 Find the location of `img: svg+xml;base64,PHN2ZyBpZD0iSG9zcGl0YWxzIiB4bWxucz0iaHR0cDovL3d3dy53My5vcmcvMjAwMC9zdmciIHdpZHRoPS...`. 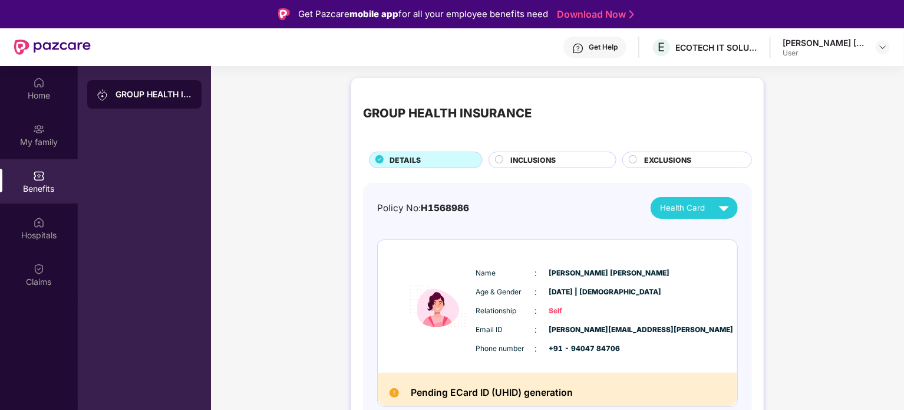

img: svg+xml;base64,PHN2ZyBpZD0iSG9zcGl0YWxzIiB4bWxucz0iaHR0cDovL3d3dy53My5vcmcvMjAwMC9zdmciIHdpZHRoPS... is located at coordinates (39, 222).